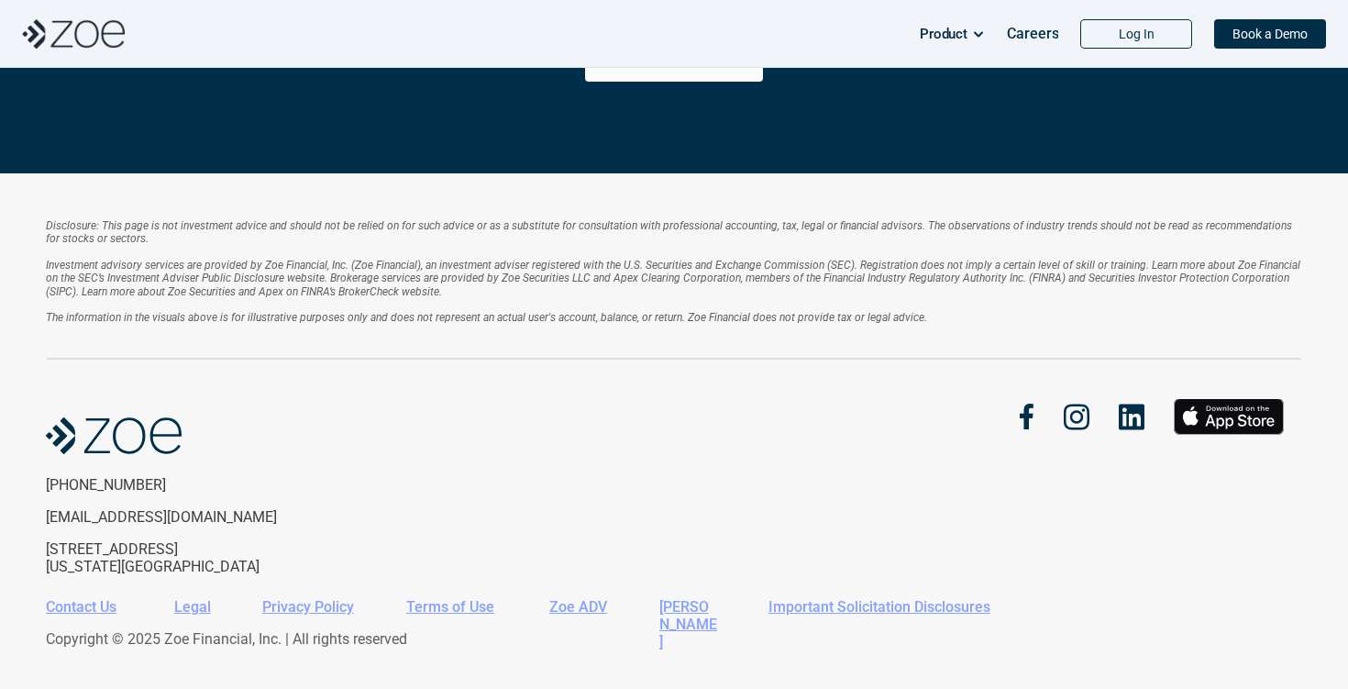 The width and height of the screenshot is (1348, 689). I want to click on p: Book a Demo, so click(1270, 34).